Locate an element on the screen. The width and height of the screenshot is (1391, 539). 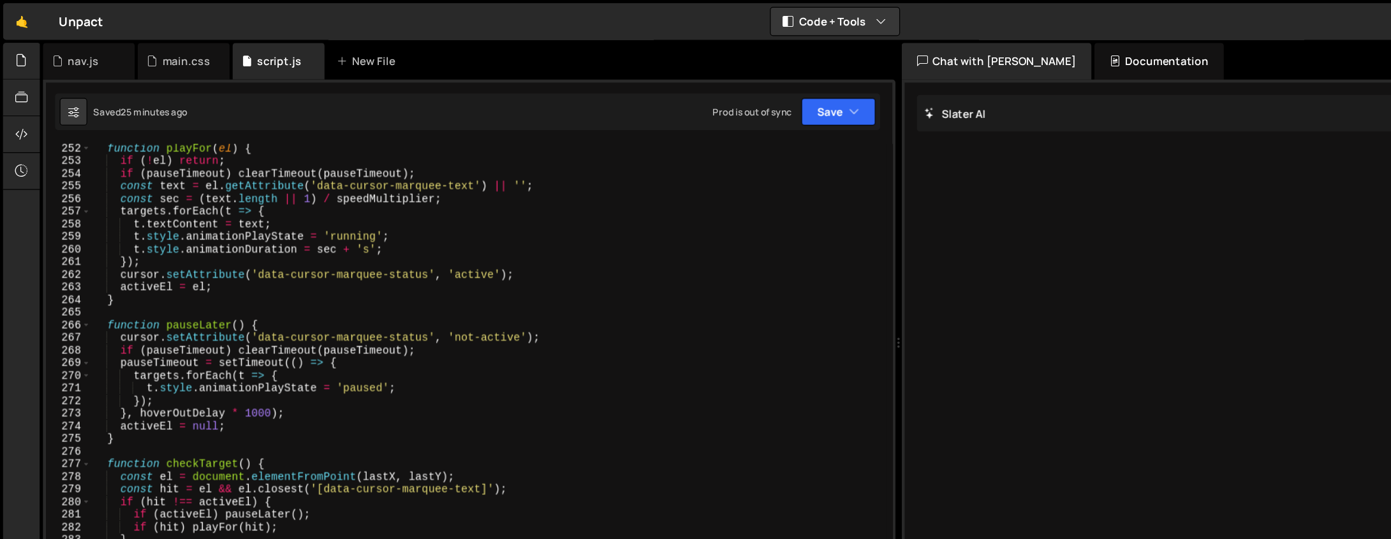
div: 257 is located at coordinates (57, 176).